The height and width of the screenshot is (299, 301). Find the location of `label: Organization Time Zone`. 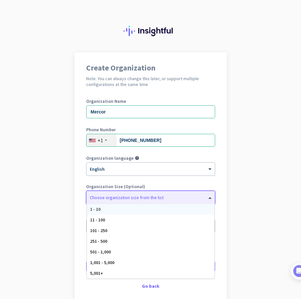

label: Organization Time Zone is located at coordinates (150, 215).